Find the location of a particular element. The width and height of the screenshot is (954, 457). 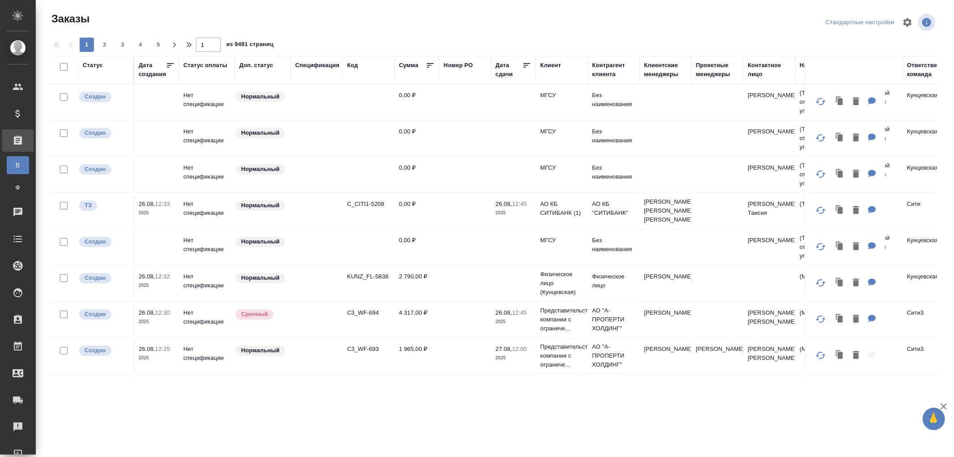

p: Физическое лицо is located at coordinates (614, 281).